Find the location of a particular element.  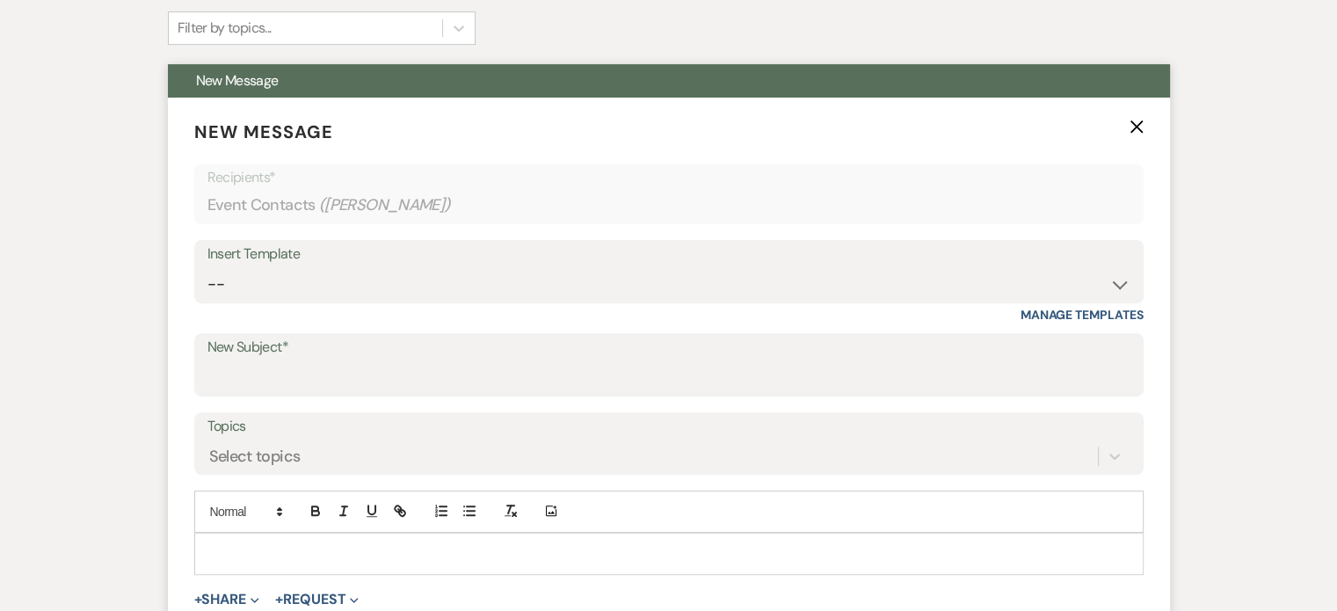

label: Topics is located at coordinates (669, 426).